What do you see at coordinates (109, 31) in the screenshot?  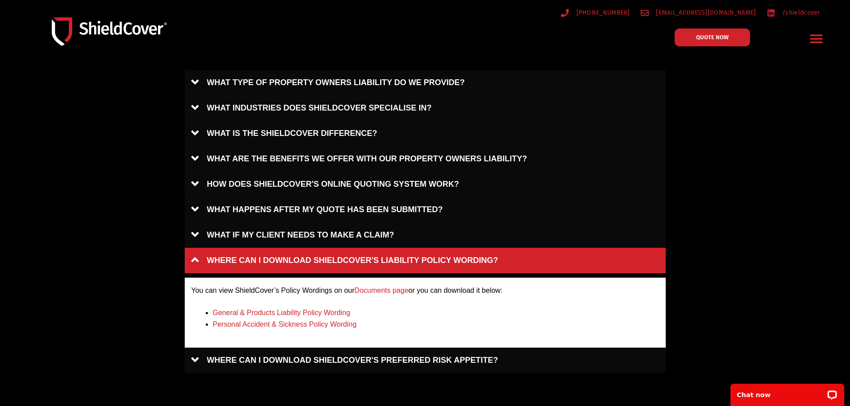 I see `img: Shield-Cover-Underwriting-Australia-logo-full` at bounding box center [109, 31].